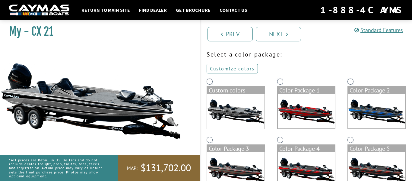 The height and width of the screenshot is (181, 412). Describe the element at coordinates (166, 168) in the screenshot. I see `span: $131,702.00` at that location.